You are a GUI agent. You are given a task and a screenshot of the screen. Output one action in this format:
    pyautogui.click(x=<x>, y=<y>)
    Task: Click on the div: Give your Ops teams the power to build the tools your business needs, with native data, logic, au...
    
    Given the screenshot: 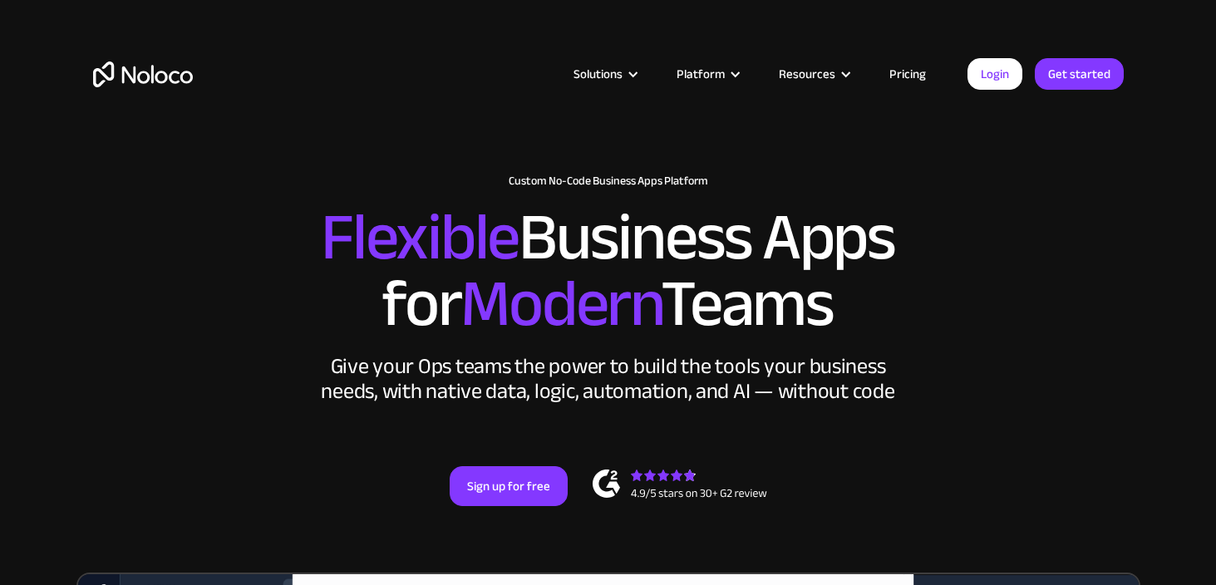 What is the action you would take?
    pyautogui.click(x=608, y=379)
    